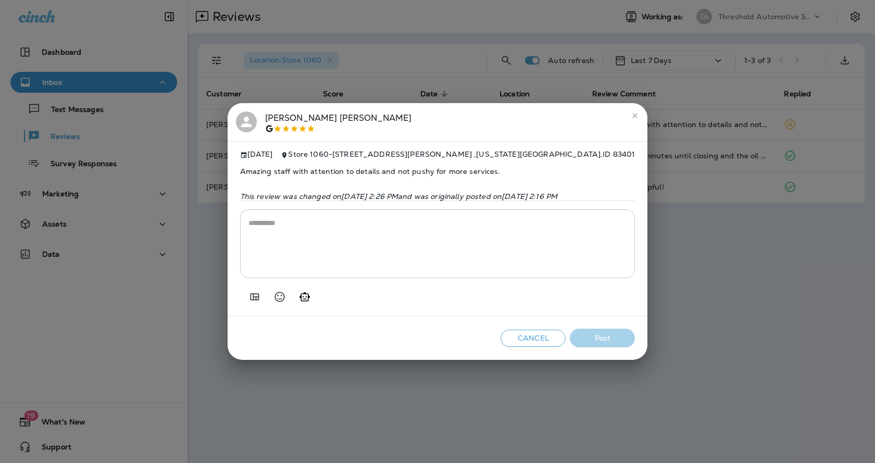  I want to click on button: Select an emoji, so click(280, 297).